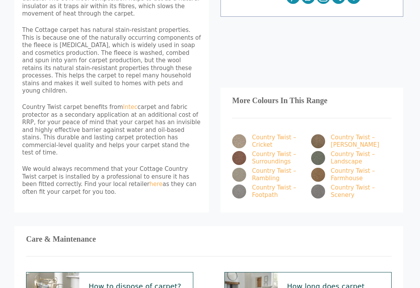 Image resolution: width=420 pixels, height=288 pixels. I want to click on a: Country Twist – Farmhouse, so click(346, 175).